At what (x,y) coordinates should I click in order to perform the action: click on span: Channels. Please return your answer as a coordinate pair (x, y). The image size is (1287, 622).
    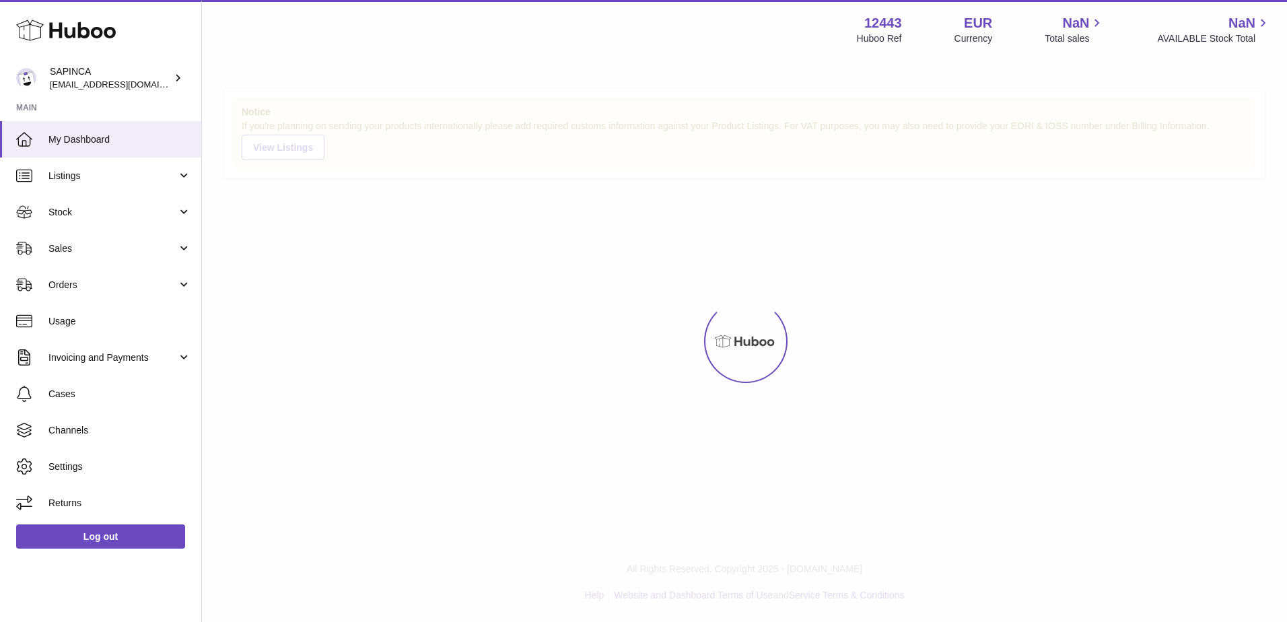
    Looking at the image, I should click on (120, 430).